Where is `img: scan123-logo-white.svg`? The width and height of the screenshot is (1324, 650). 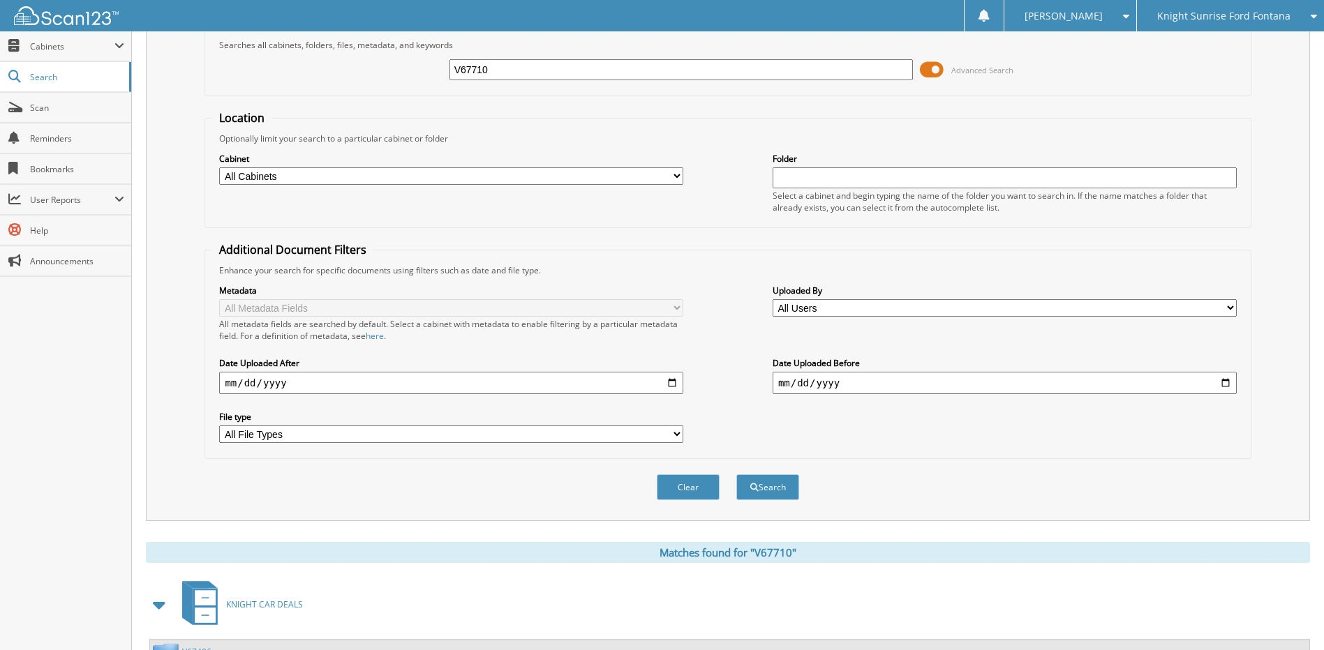
img: scan123-logo-white.svg is located at coordinates (66, 15).